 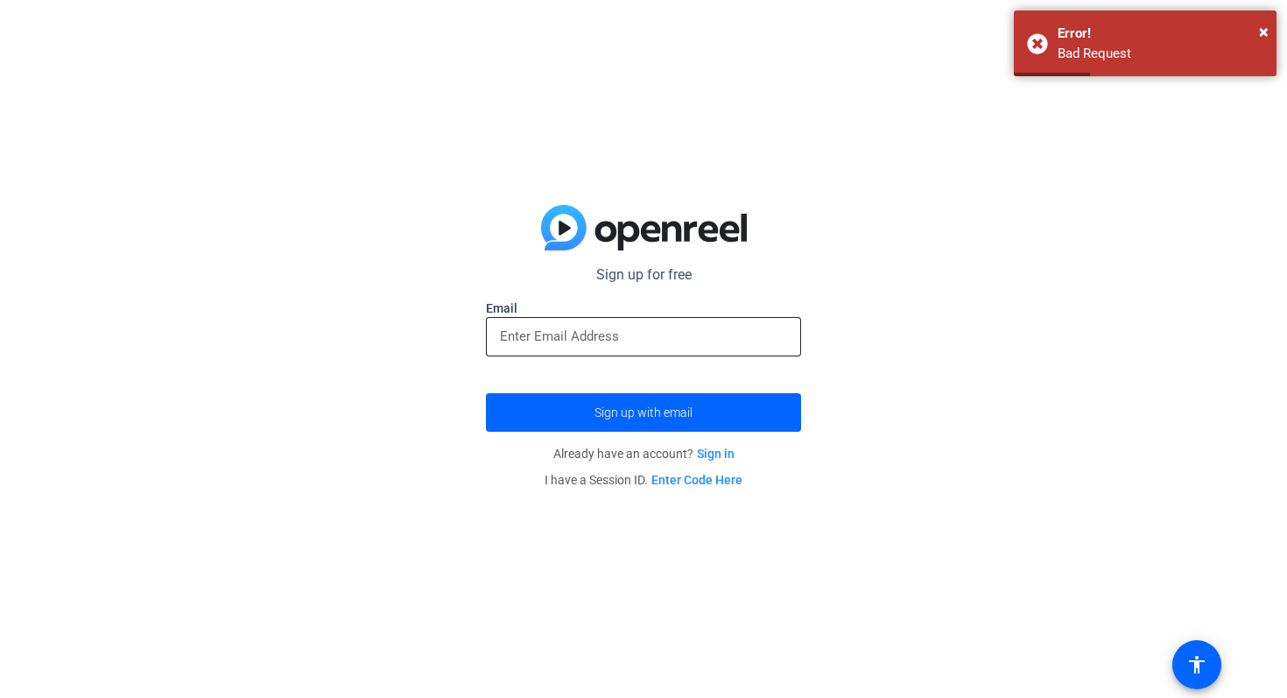 I want to click on label: Email, so click(x=644, y=308).